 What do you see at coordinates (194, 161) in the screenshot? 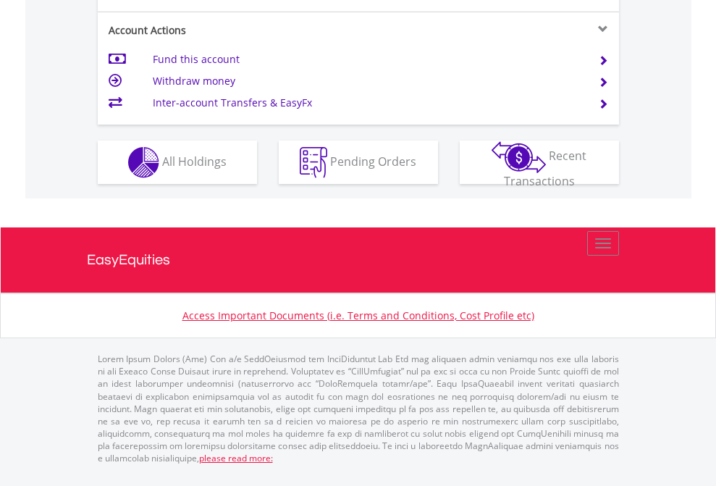
I see `span: All Holdings` at bounding box center [194, 161].